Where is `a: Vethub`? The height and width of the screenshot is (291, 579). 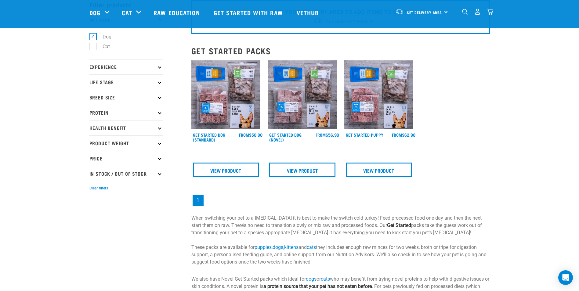 a: Vethub is located at coordinates (309, 13).